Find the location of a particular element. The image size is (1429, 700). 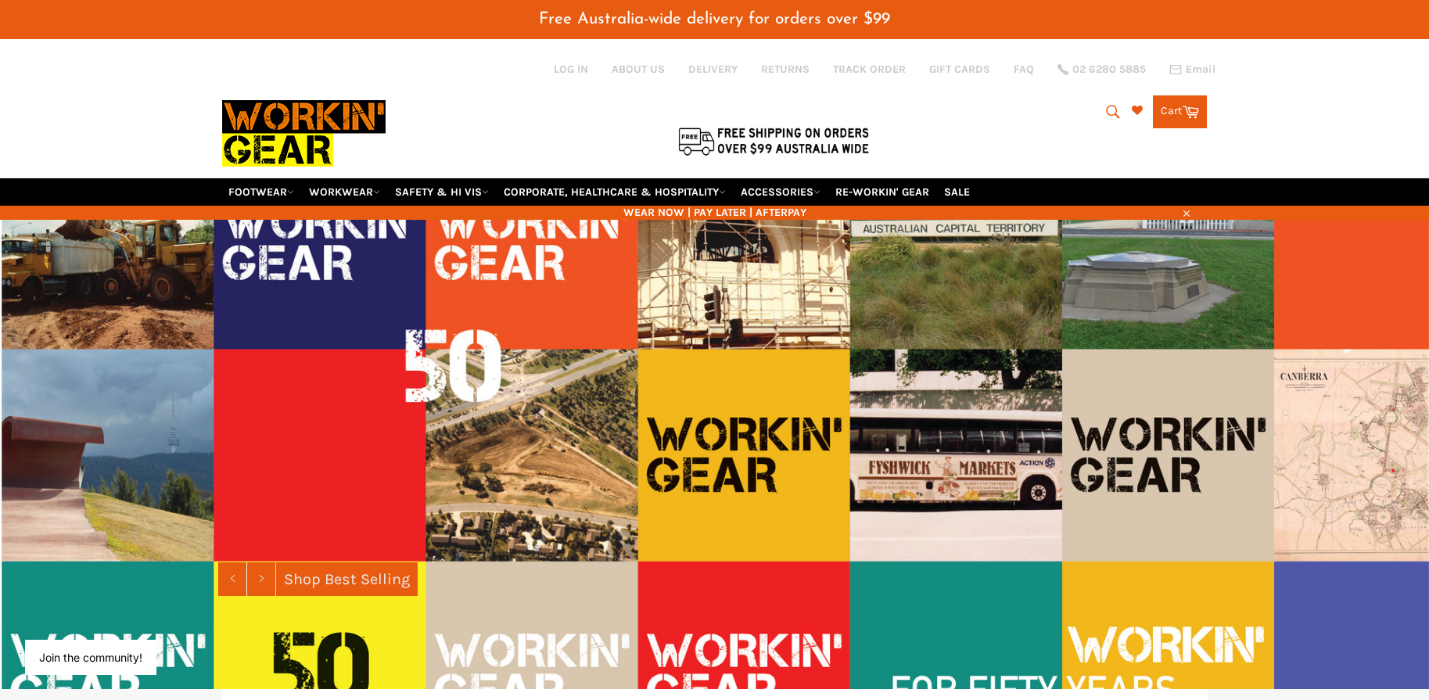

a: Email is located at coordinates (1192, 70).